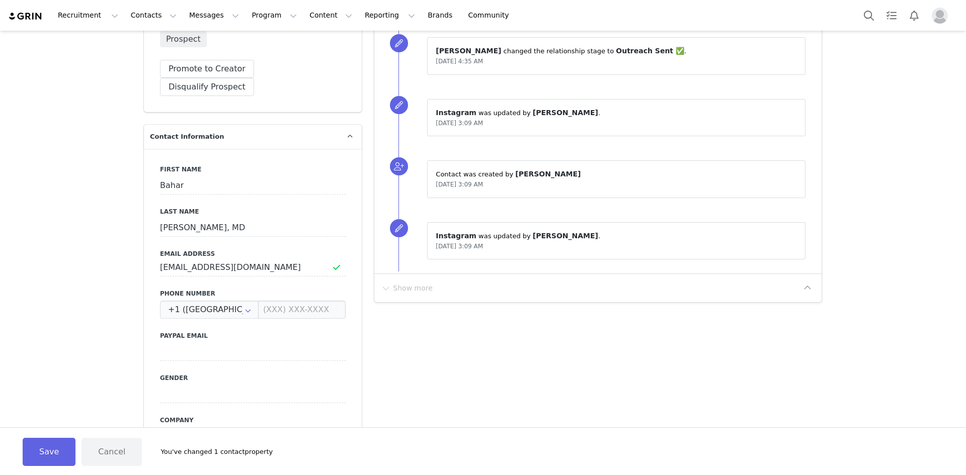 The width and height of the screenshot is (966, 475). I want to click on div: United States, so click(209, 310).